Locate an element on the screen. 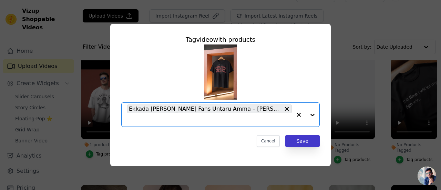 The height and width of the screenshot is (190, 441). img: reel-preview-g0rkn8-ys.myshopify.com-3692388128708316722_76560321162.jpeg is located at coordinates (221, 72).